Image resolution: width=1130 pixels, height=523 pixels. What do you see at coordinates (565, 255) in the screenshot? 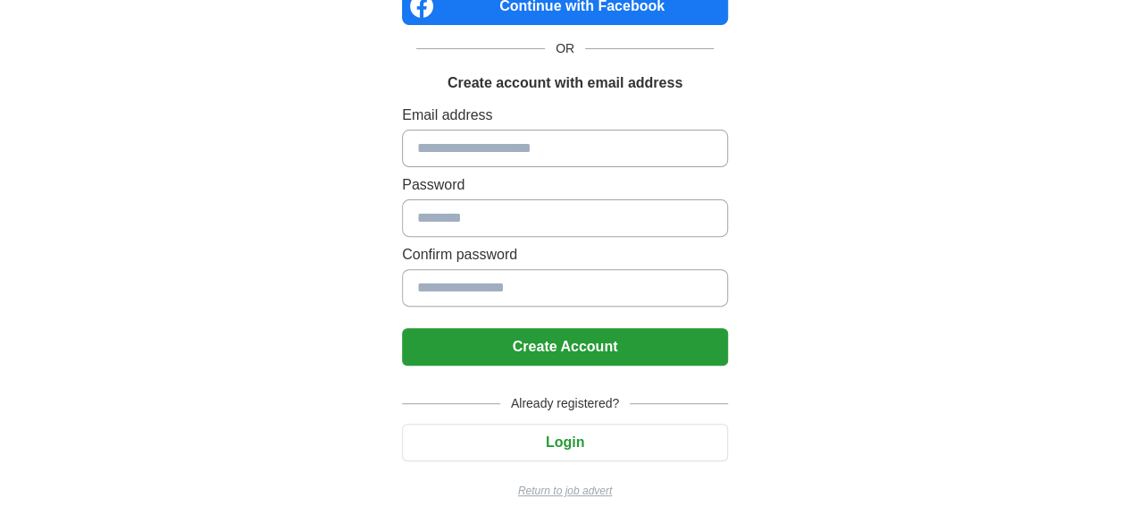
I see `label: Confirm password` at bounding box center [565, 255].